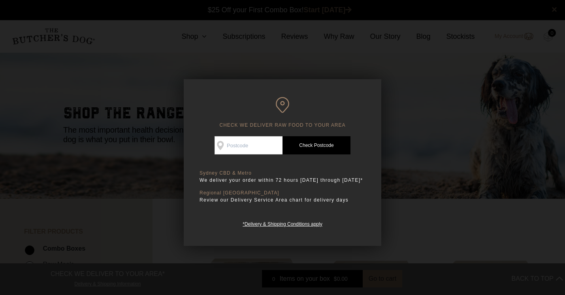  I want to click on h6: CHECK WE DELIVER RAW FOOD TO YOUR AREA, so click(283, 112).